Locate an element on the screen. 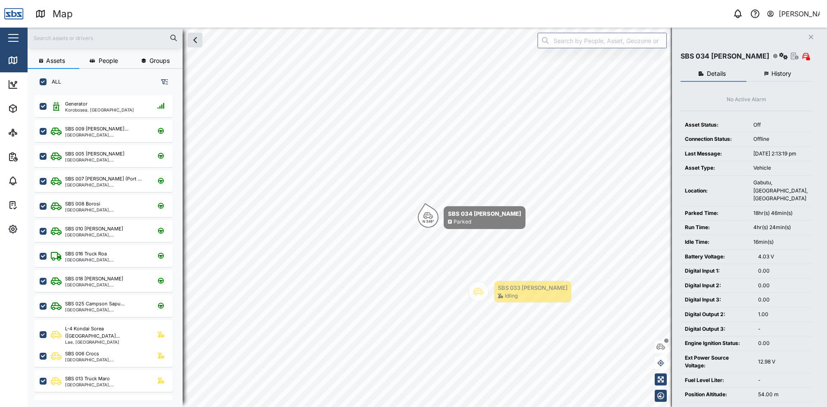 This screenshot has width=827, height=407. div: Offline is located at coordinates (780, 139).